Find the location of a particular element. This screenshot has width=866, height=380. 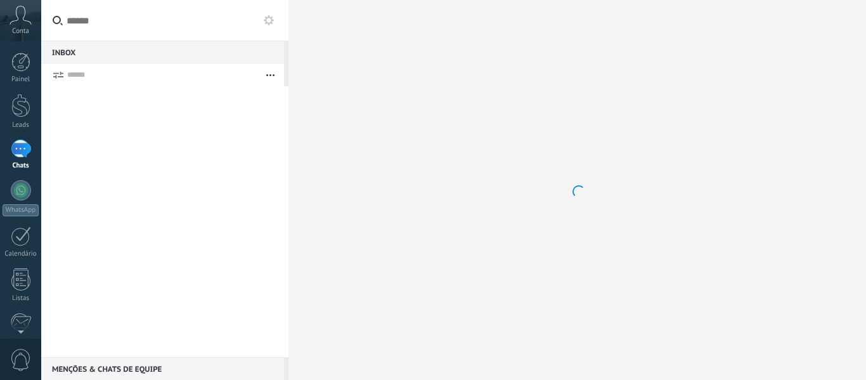

div: Inbox is located at coordinates (162, 52).